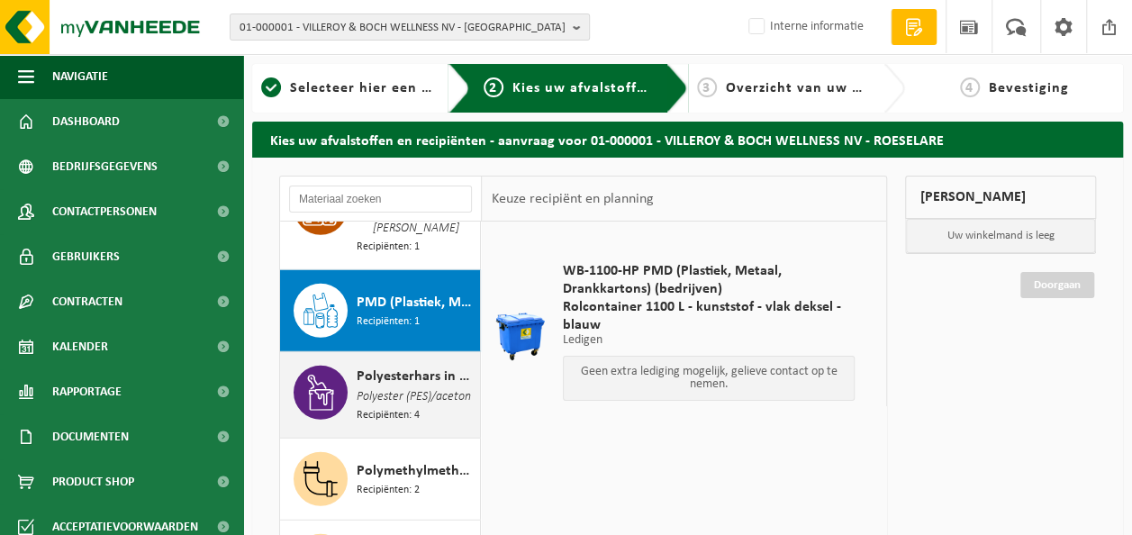  What do you see at coordinates (86, 122) in the screenshot?
I see `span: Dashboard` at bounding box center [86, 122].